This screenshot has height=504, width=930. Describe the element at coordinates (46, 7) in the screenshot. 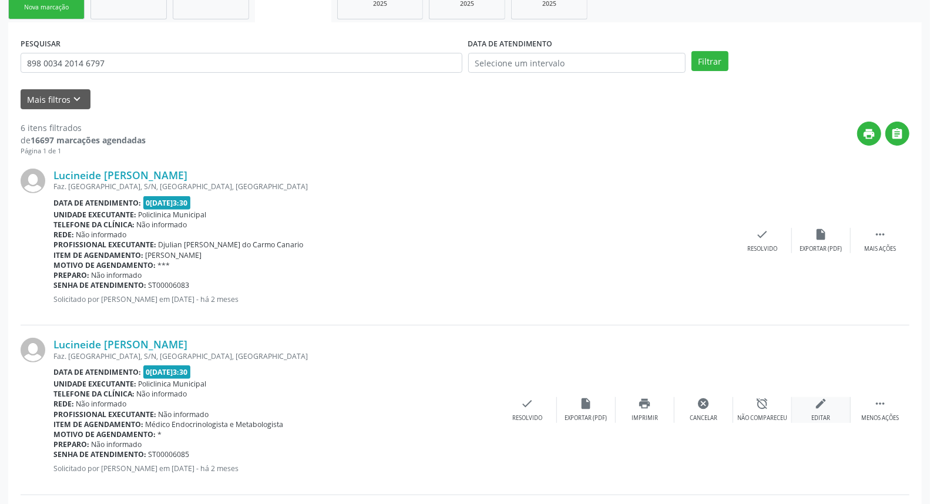

I see `div: Nova marcação` at that location.